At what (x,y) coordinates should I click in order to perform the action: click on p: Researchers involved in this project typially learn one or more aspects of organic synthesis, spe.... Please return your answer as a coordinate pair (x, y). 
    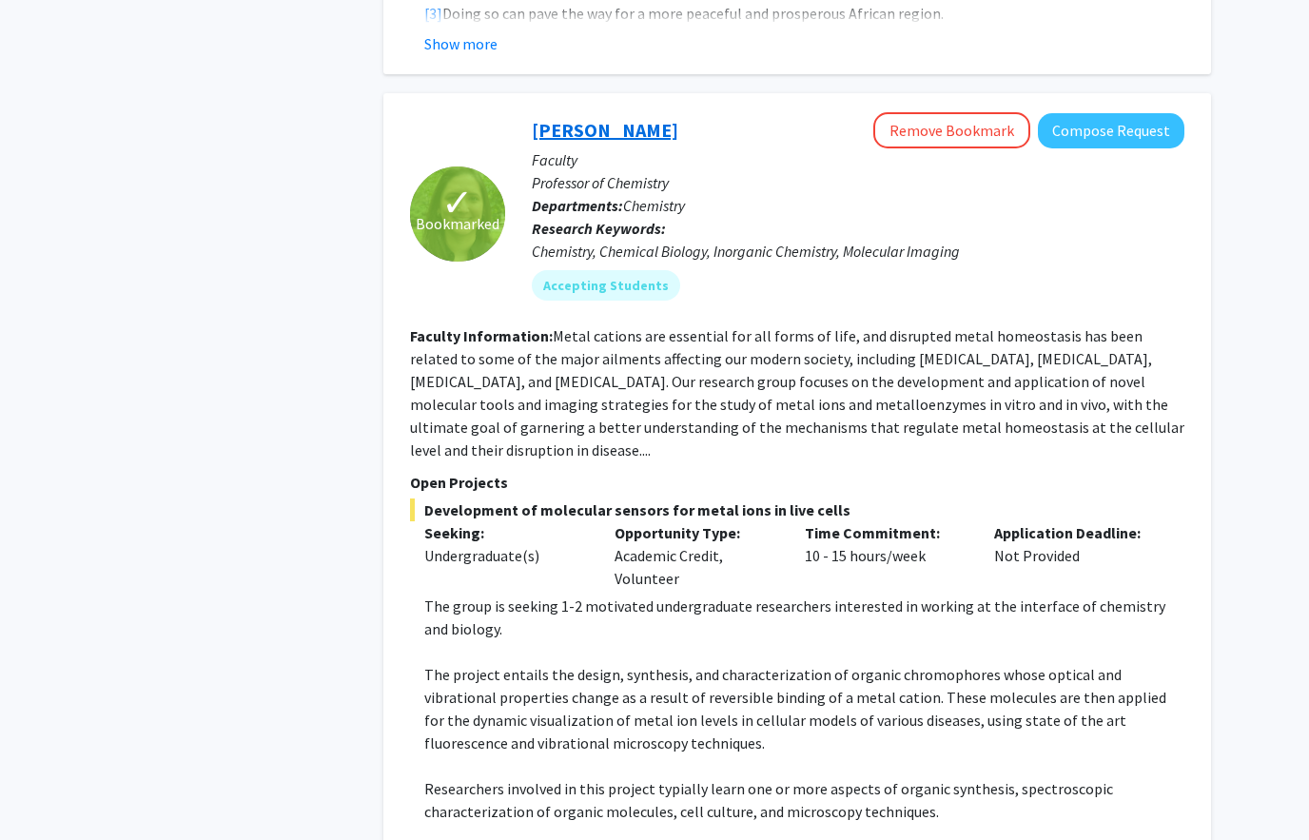
    Looking at the image, I should click on (804, 801).